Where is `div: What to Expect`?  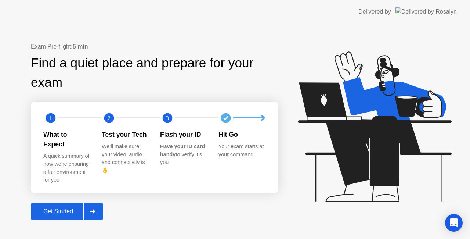 div: What to Expect is located at coordinates (66, 139).